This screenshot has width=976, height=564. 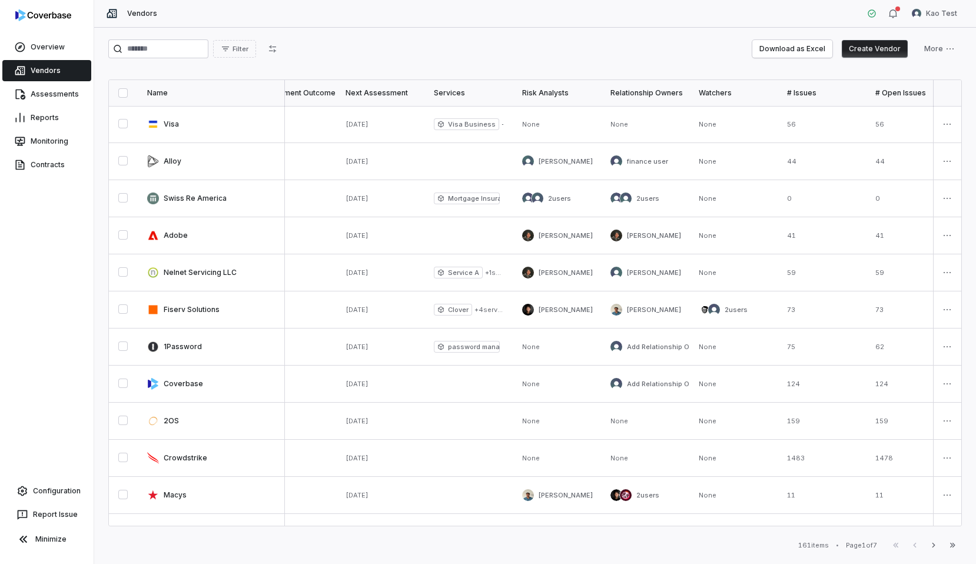 I want to click on button: Minimize, so click(x=47, y=539).